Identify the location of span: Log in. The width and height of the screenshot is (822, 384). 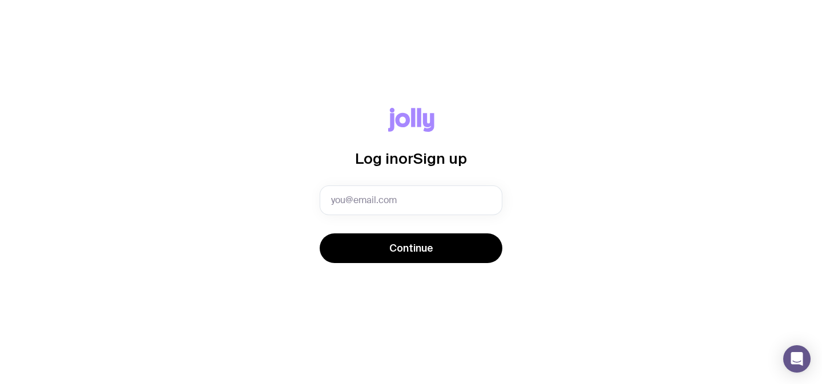
(377, 158).